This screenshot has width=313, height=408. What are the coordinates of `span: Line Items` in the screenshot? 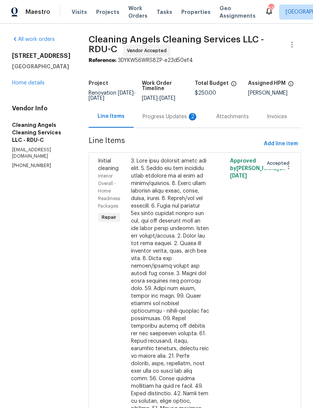 It's located at (174, 144).